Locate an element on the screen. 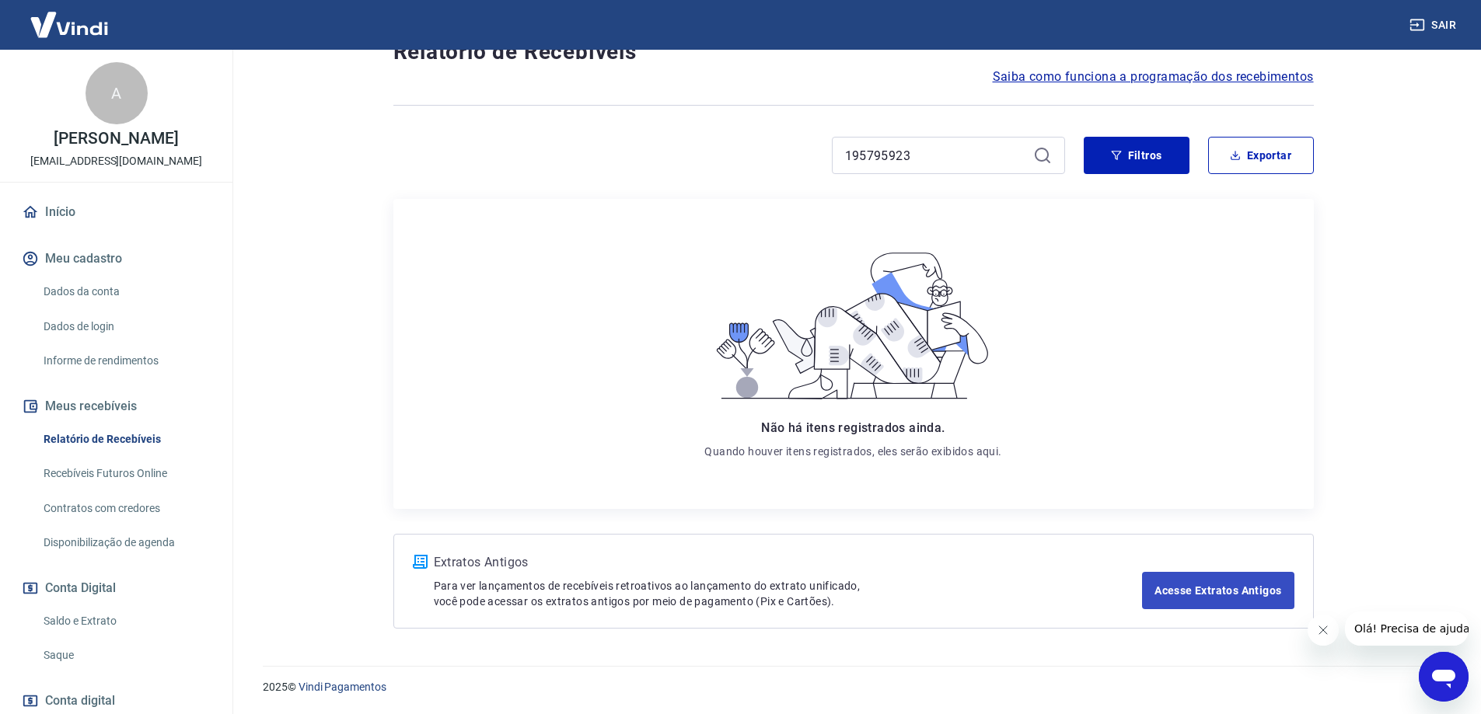  a: Saque is located at coordinates (125, 655).